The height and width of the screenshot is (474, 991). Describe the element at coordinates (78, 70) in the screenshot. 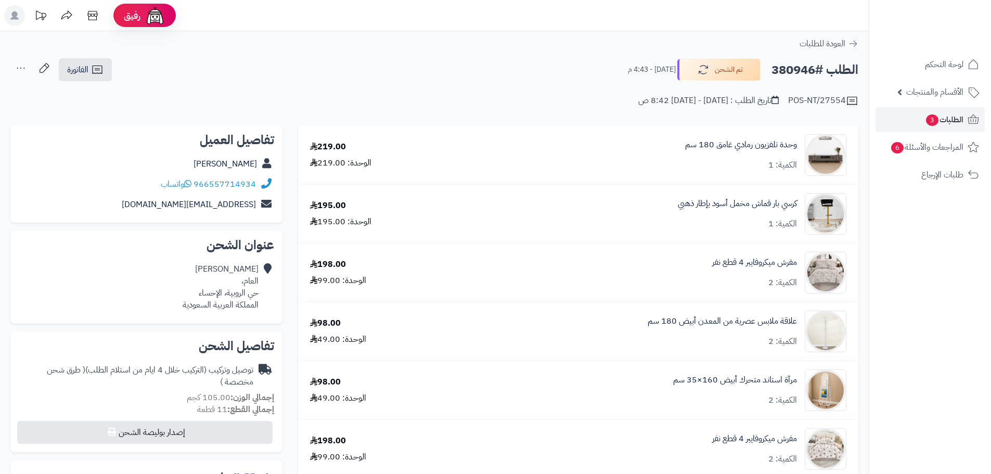

I see `span: الفاتورة` at that location.